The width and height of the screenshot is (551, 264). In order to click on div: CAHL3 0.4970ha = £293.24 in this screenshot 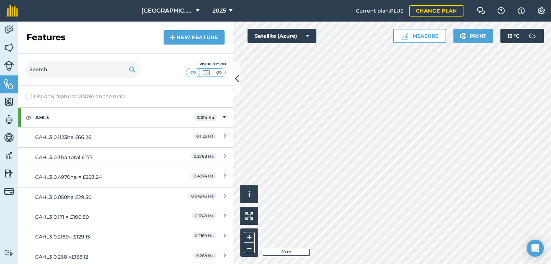, I will do `click(99, 177)`.